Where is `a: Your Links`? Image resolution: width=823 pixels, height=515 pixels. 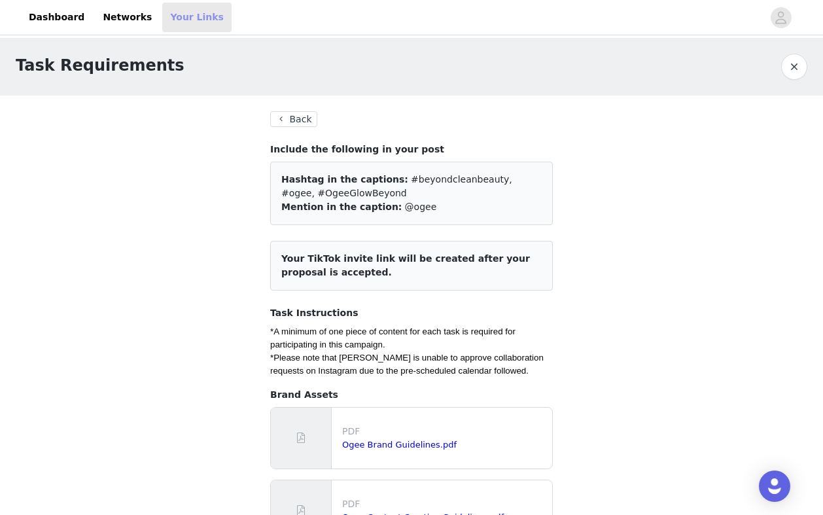 a: Your Links is located at coordinates (197, 17).